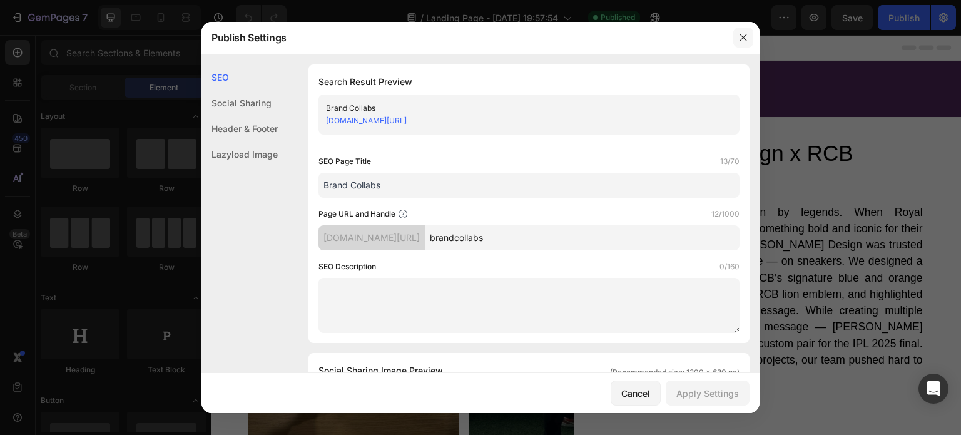  Describe the element at coordinates (675, 372) in the screenshot. I see `span: (Recommended size: 1200 x 630 px)` at that location.